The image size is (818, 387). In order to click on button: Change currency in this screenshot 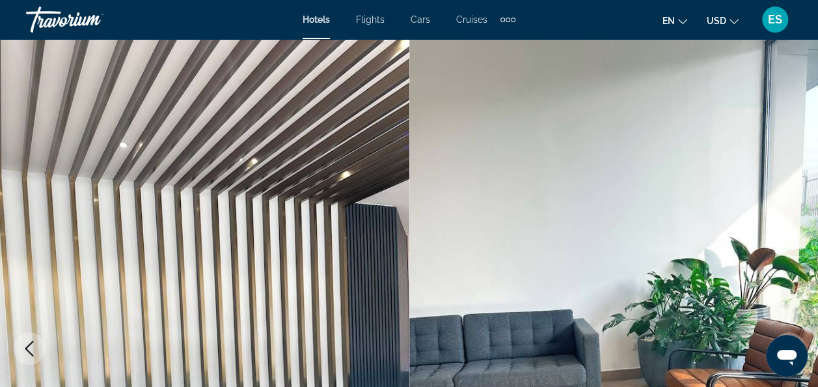, I will do `click(723, 20)`.